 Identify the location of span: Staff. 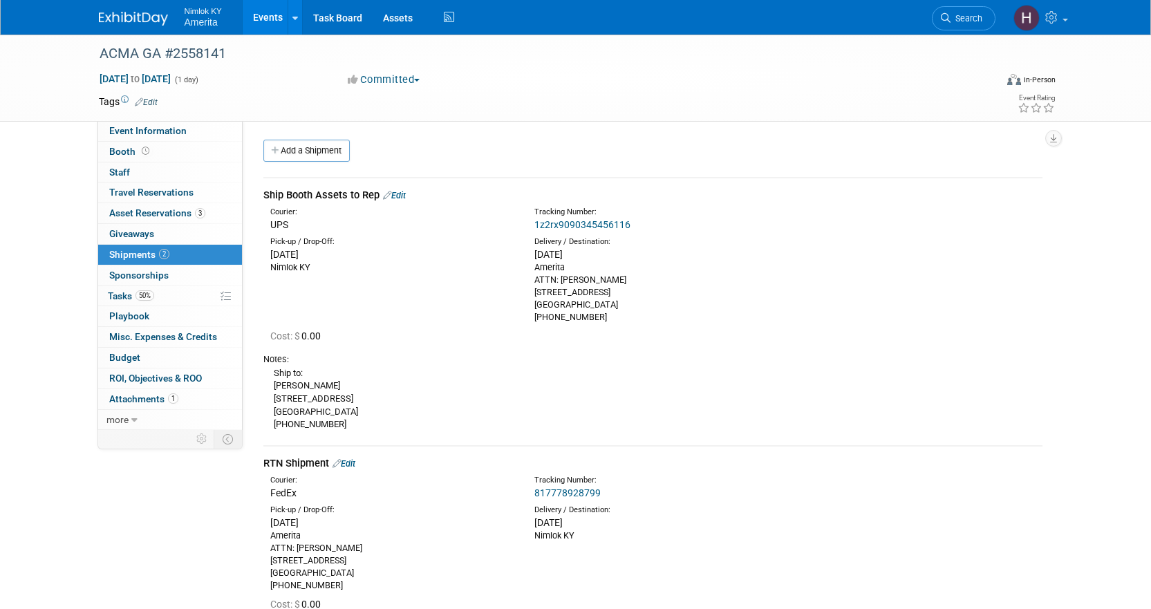
(120, 172).